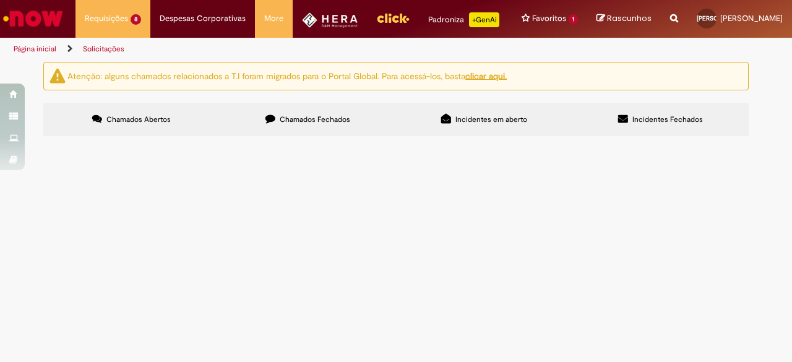 The width and height of the screenshot is (792, 362). I want to click on span: Requisições, so click(106, 19).